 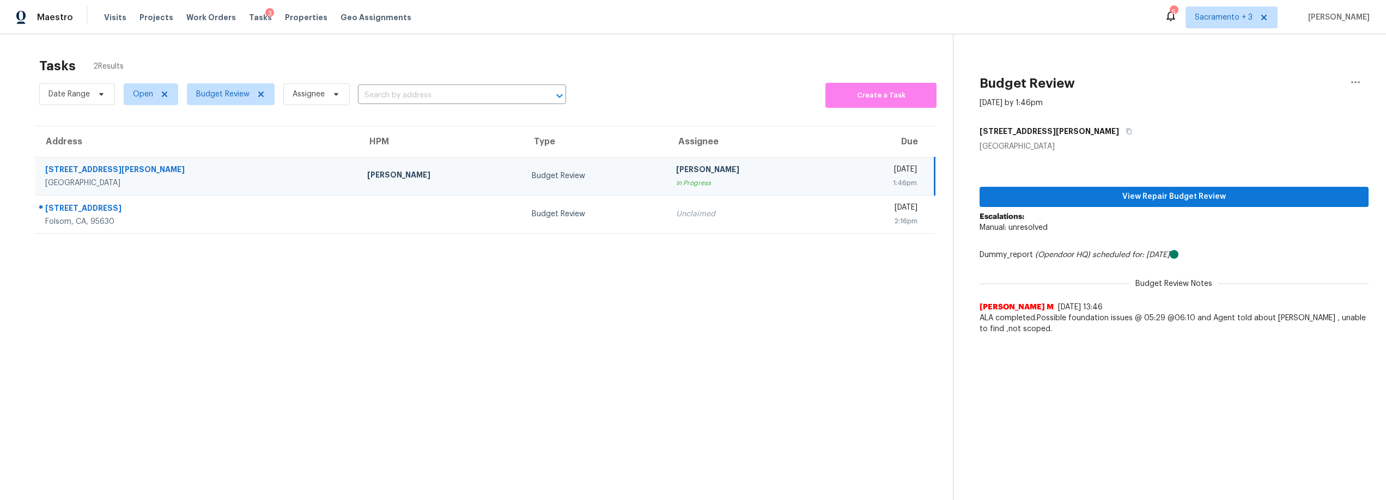 I want to click on div: In Progress, so click(x=750, y=183).